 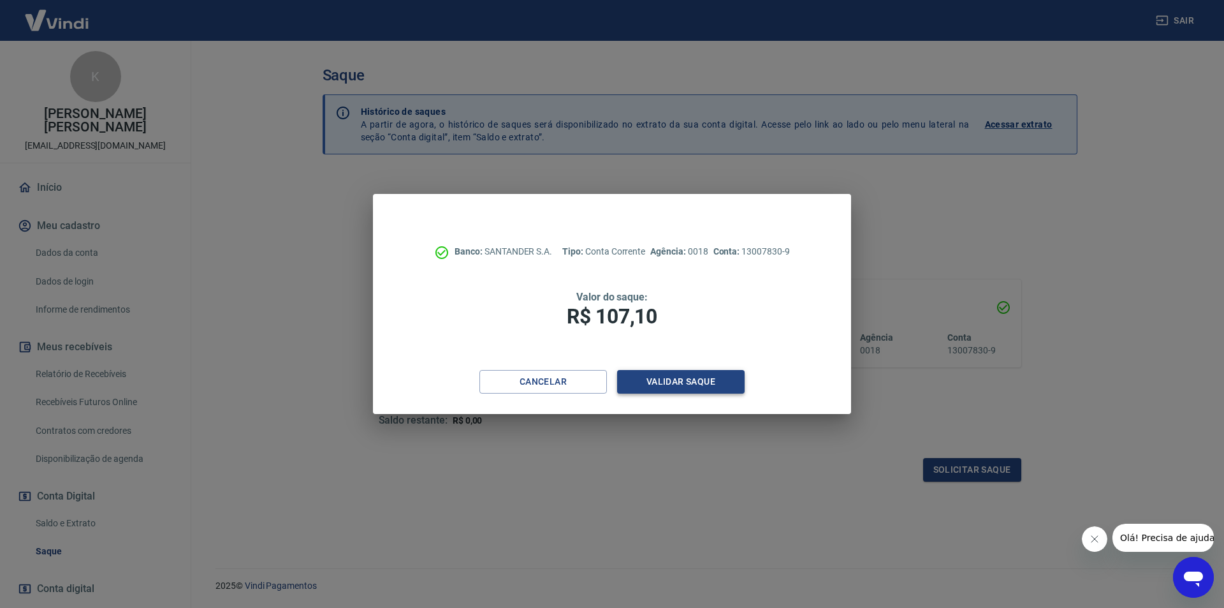 I want to click on span: R$ 107,10, so click(x=612, y=316).